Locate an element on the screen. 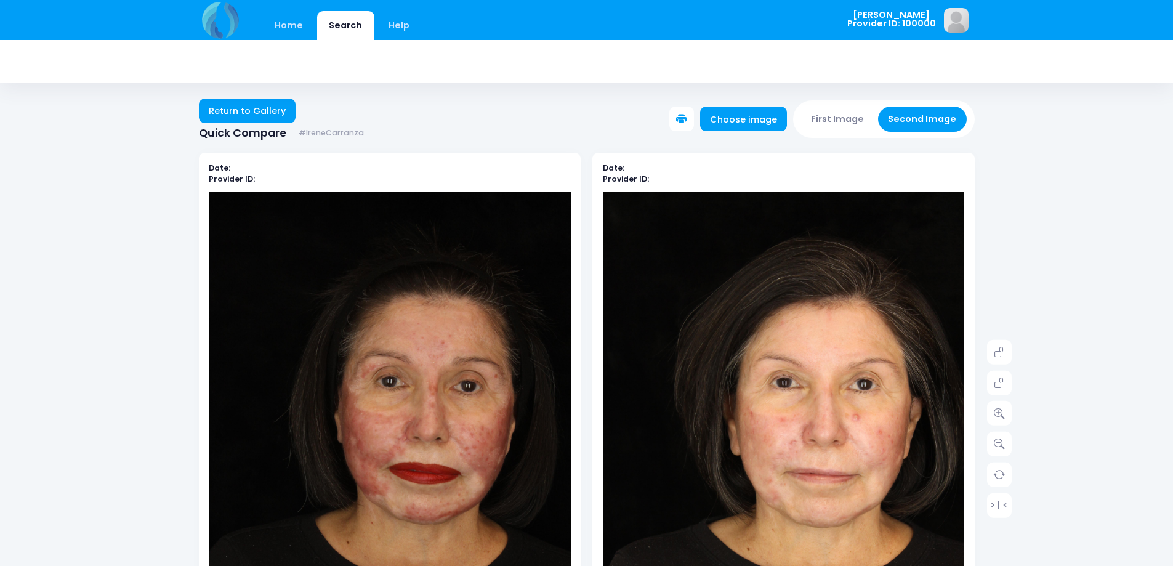 The width and height of the screenshot is (1173, 566). button: First Image is located at coordinates (837, 119).